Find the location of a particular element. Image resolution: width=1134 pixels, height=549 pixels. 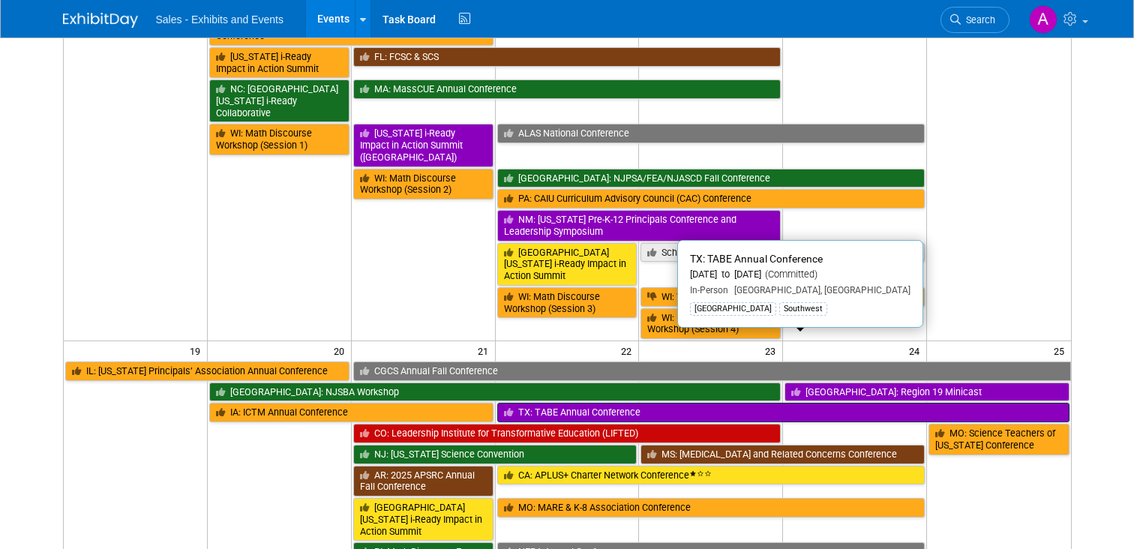

a: WI: Math Discourse Workshop (Session 3) is located at coordinates (567, 302).